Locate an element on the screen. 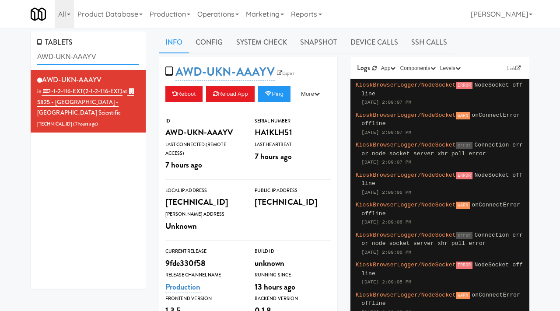 The height and width of the screenshot is (311, 560). span: at is located at coordinates (85, 102).